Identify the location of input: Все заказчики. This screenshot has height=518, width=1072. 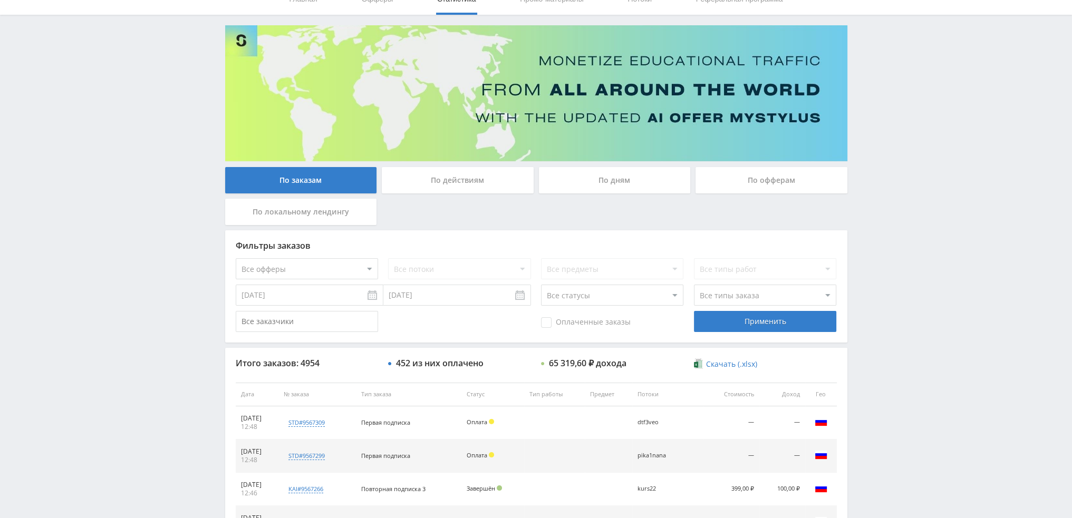
(307, 322).